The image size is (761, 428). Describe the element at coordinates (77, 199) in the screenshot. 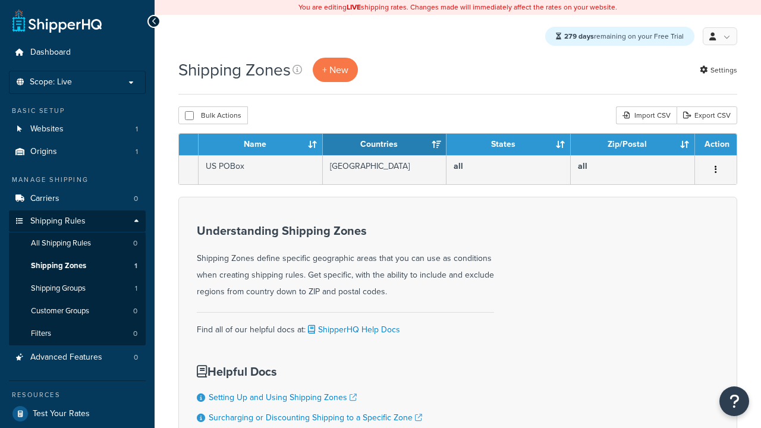

I see `a: Carriers 0` at that location.